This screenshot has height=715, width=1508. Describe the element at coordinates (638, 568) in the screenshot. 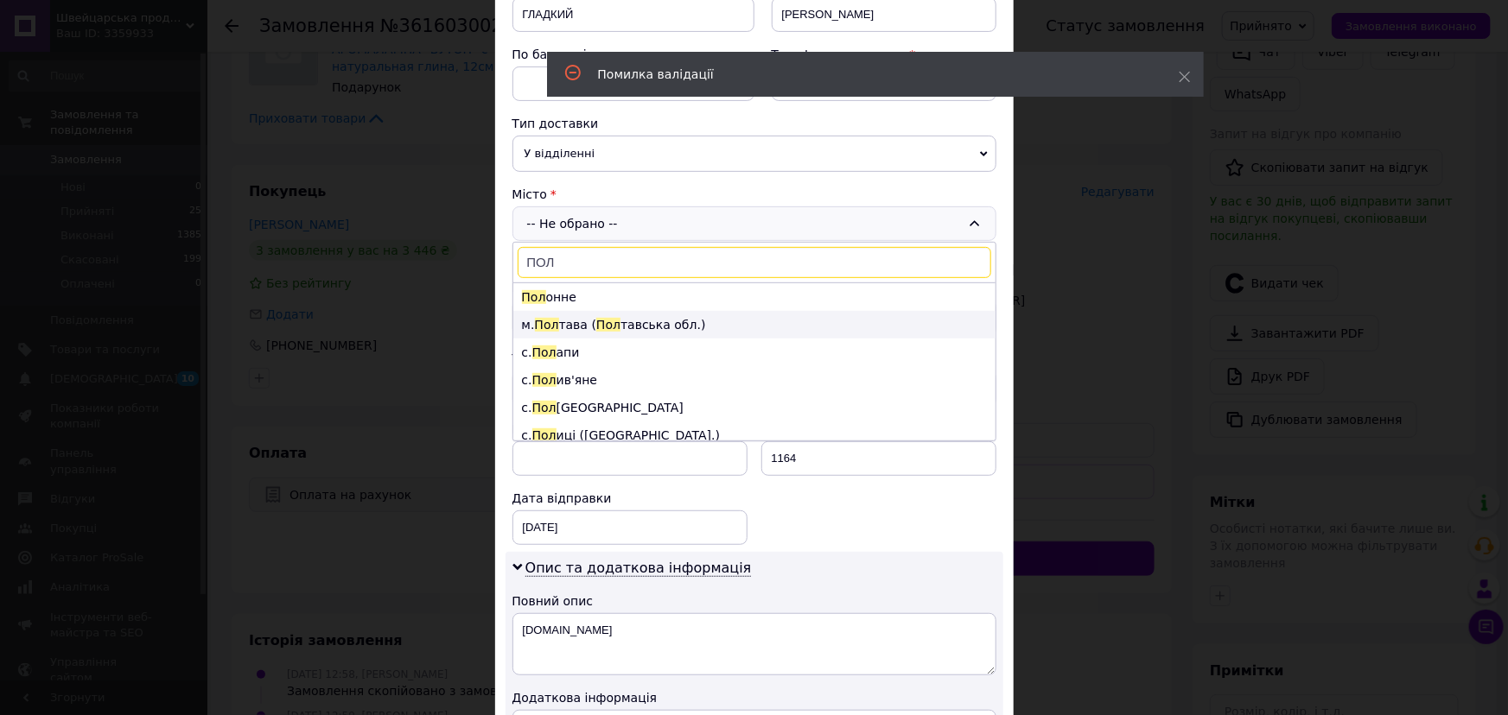

I see `span: Опис та додаткова інформація` at that location.